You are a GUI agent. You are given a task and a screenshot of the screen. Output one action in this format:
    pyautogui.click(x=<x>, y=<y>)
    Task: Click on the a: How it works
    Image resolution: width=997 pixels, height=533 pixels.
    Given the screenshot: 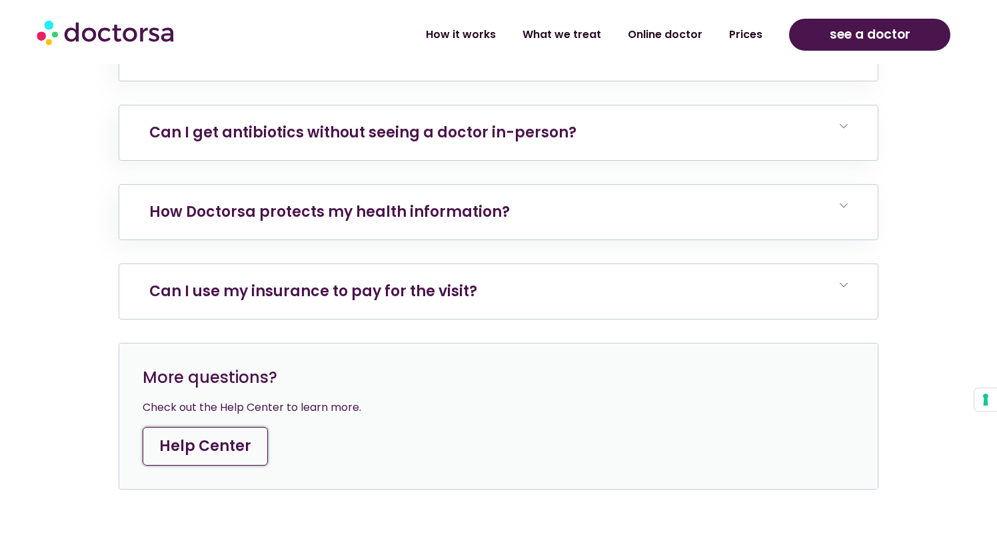 What is the action you would take?
    pyautogui.click(x=461, y=35)
    